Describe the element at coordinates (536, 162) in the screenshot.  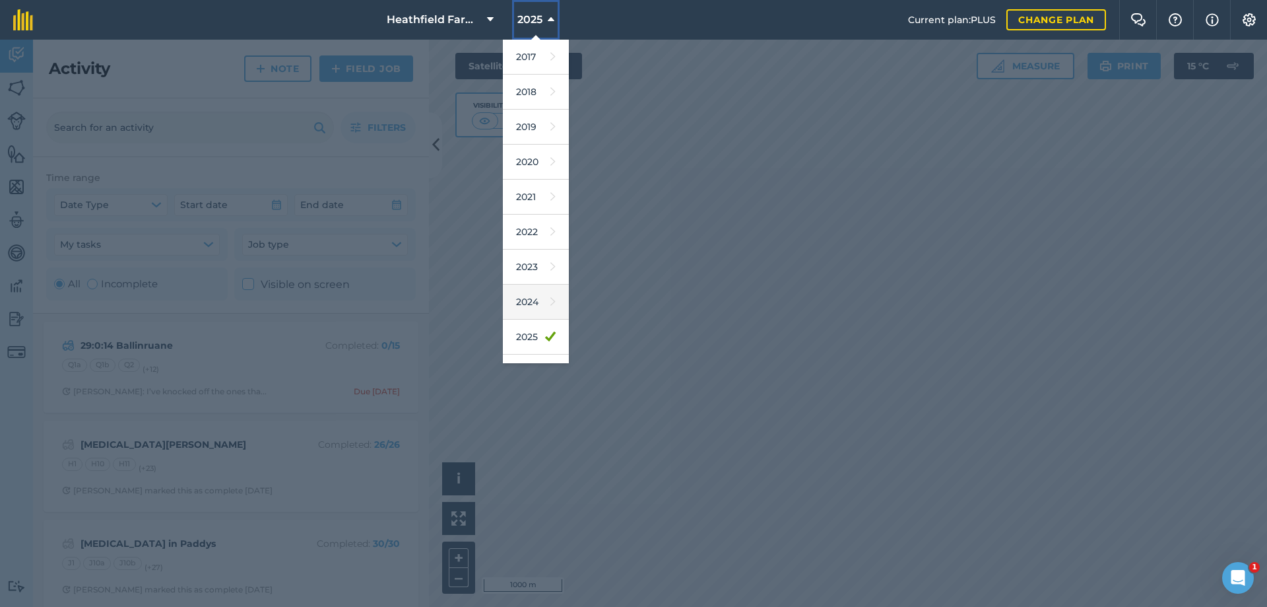
I see `a: 2020` at that location.